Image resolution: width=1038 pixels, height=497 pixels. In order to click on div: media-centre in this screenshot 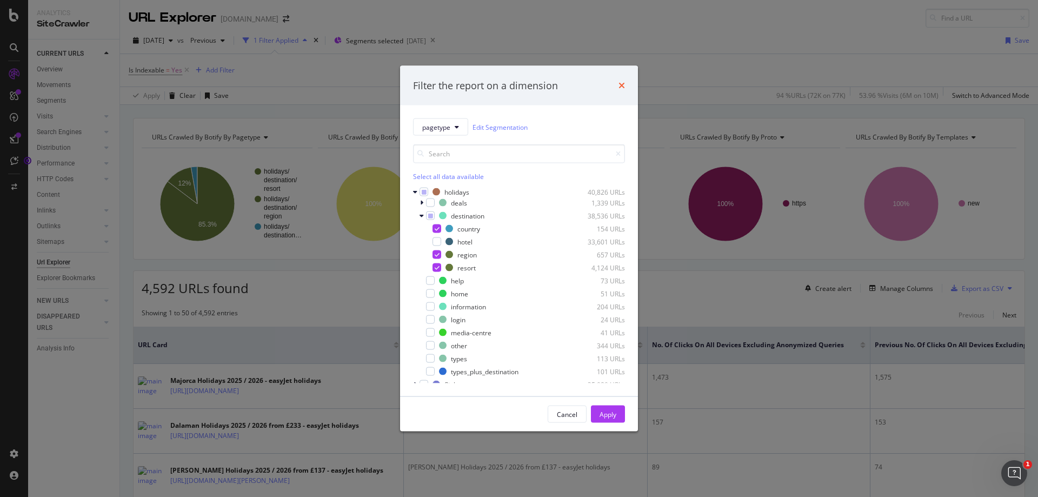, I will do `click(471, 332)`.